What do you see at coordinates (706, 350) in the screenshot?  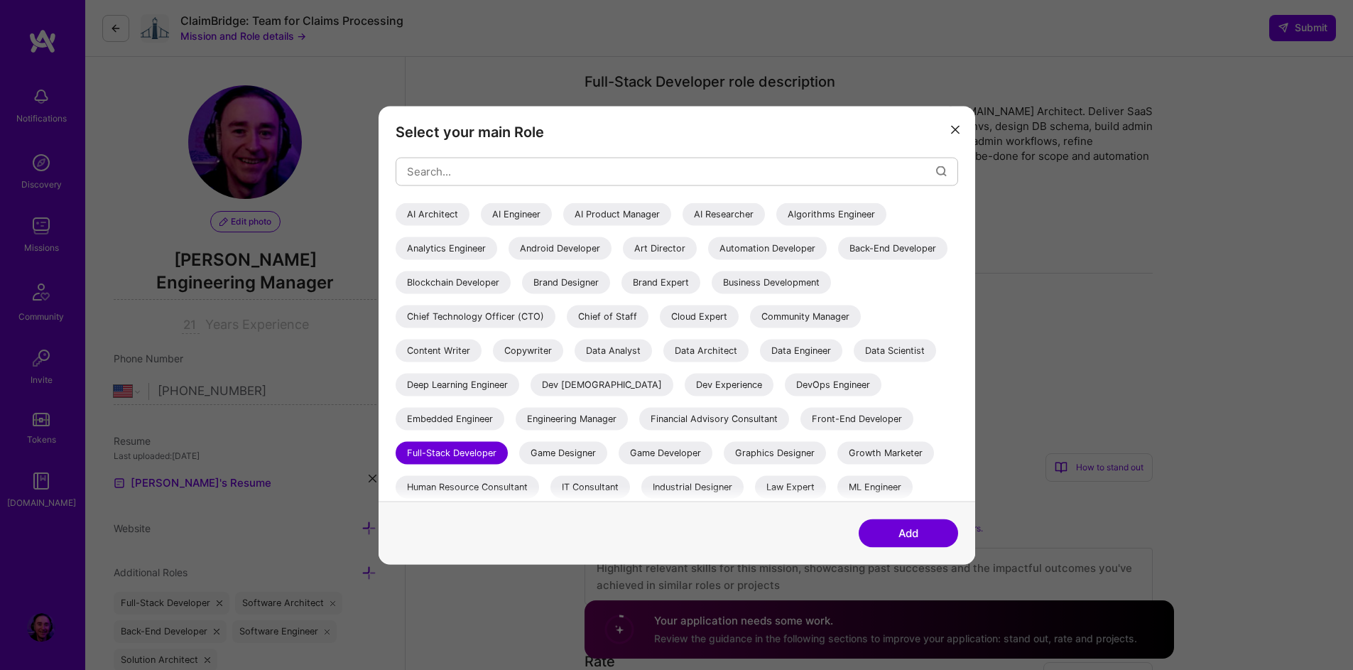 I see `div: Data Architect` at bounding box center [706, 350].